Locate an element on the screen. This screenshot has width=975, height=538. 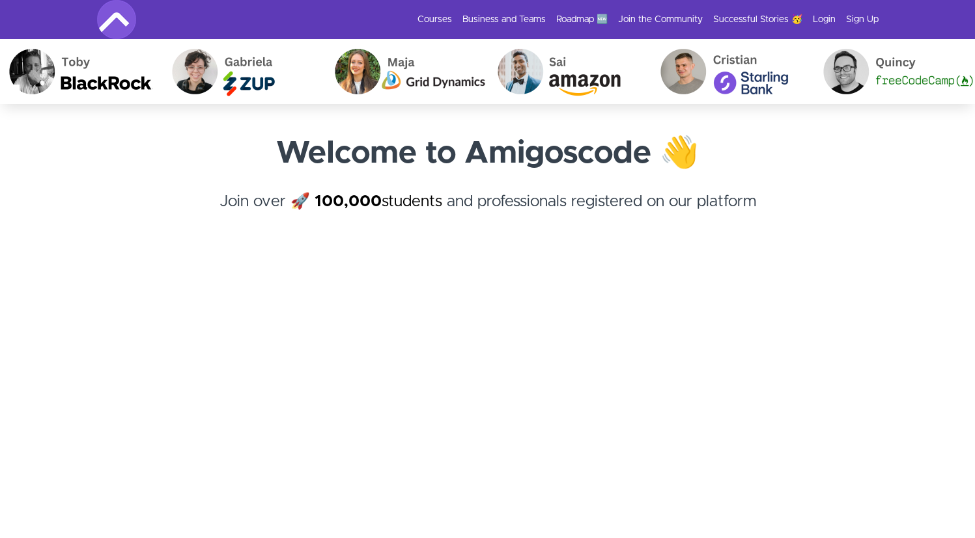
img: Cristian is located at coordinates (731, 72).